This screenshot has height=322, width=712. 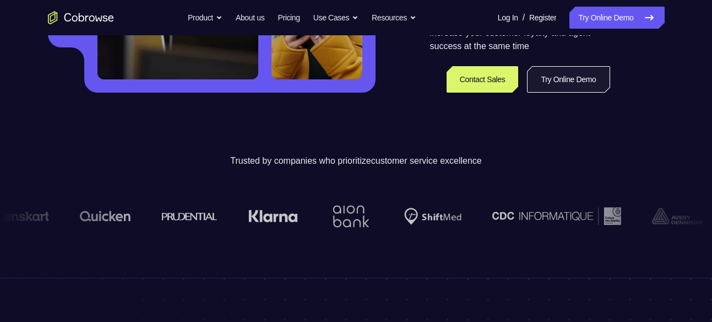 What do you see at coordinates (205, 18) in the screenshot?
I see `button: Product` at bounding box center [205, 18].